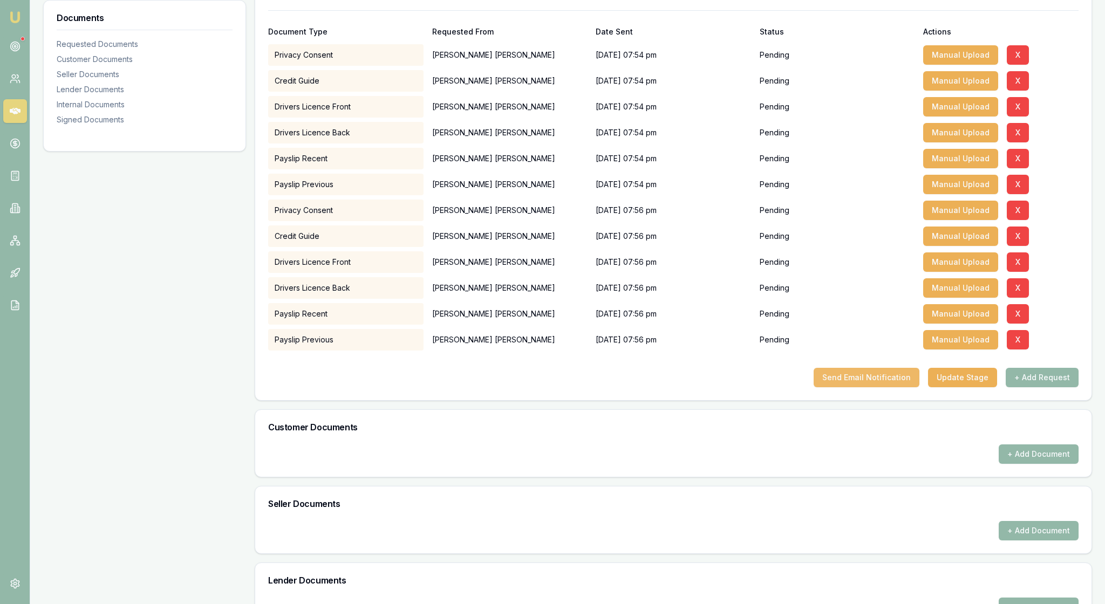 This screenshot has width=1105, height=604. I want to click on h3: Lender Documents, so click(673, 580).